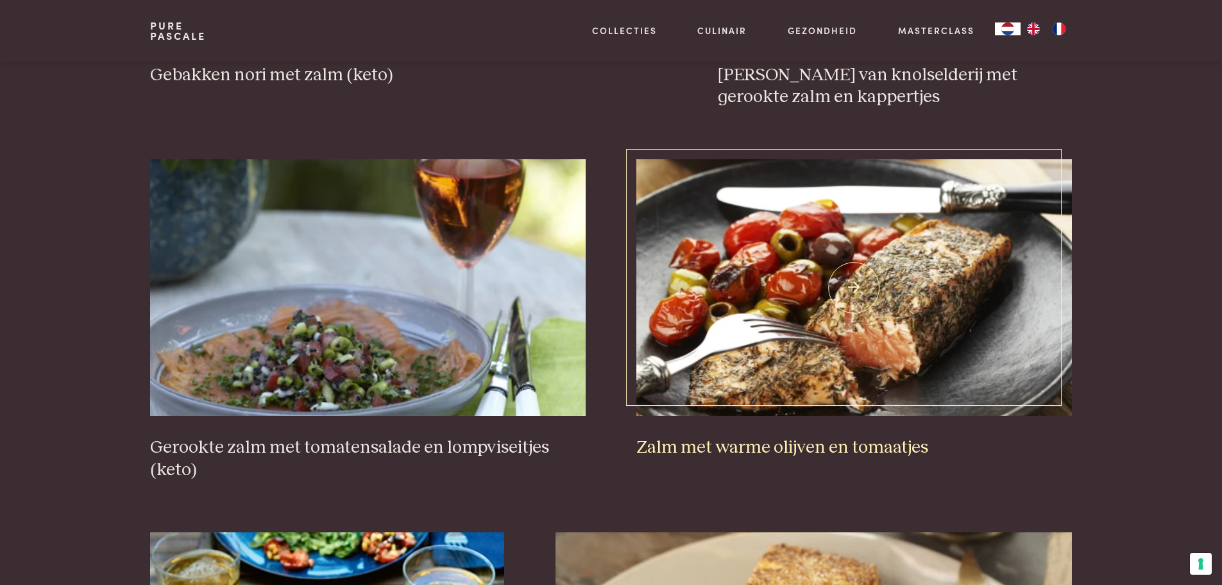  Describe the element at coordinates (1059, 29) in the screenshot. I see `a: FR` at that location.